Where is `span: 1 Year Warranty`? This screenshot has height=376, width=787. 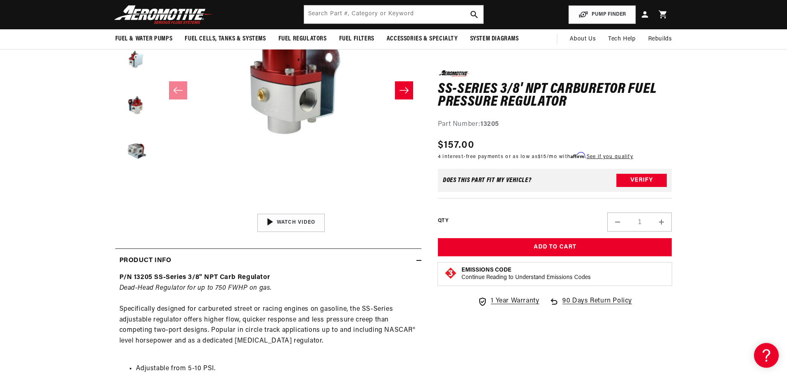 span: 1 Year Warranty is located at coordinates (515, 302).